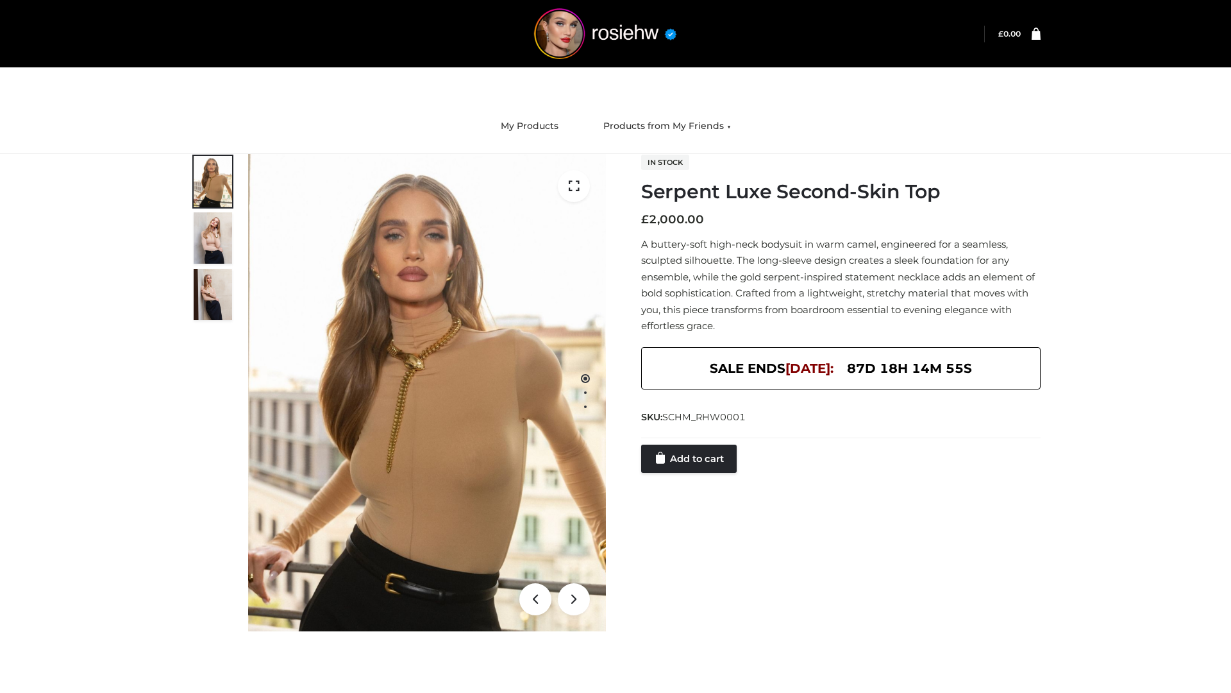 The image size is (1231, 693). Describe the element at coordinates (605, 33) in the screenshot. I see `a: rosiehw` at that location.